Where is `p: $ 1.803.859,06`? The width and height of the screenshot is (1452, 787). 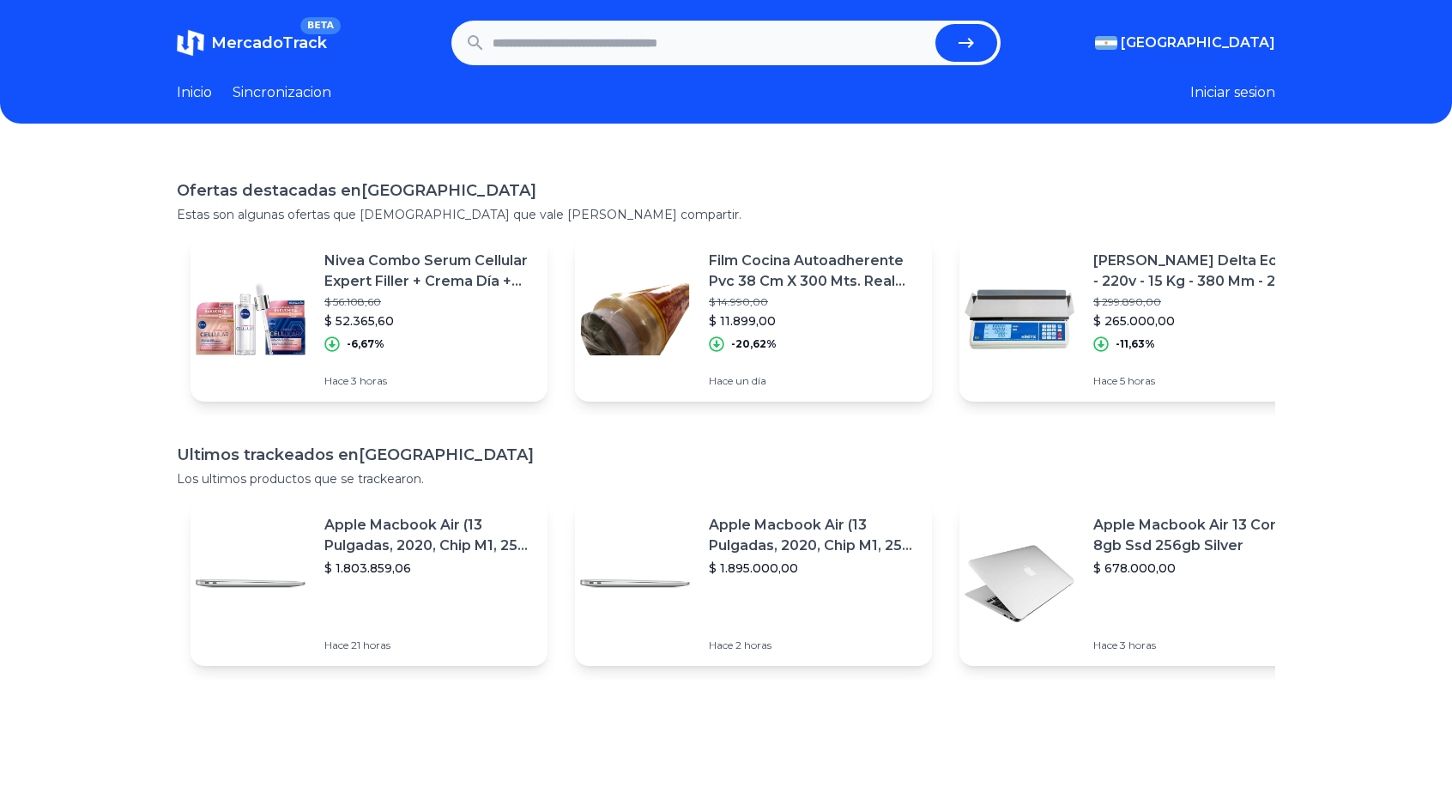 p: $ 1.803.859,06 is located at coordinates (429, 568).